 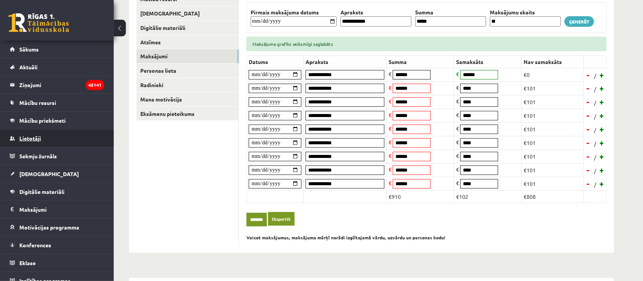 What do you see at coordinates (57, 245) in the screenshot?
I see `a: Konferences` at bounding box center [57, 245].